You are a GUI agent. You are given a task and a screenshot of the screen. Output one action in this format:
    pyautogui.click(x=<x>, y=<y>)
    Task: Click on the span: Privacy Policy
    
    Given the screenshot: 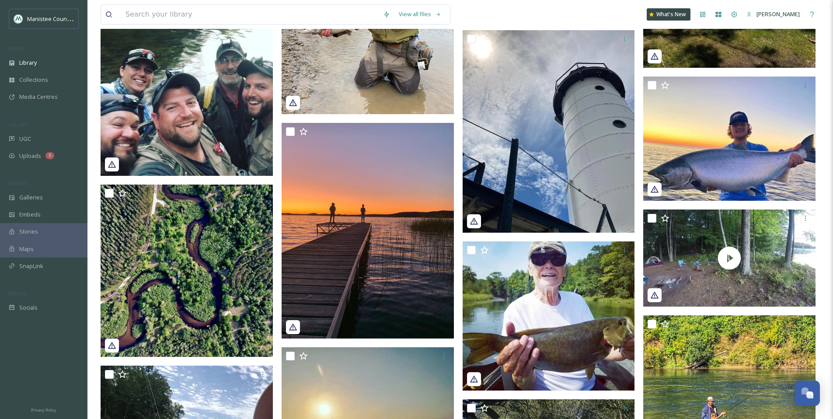 What is the action you would take?
    pyautogui.click(x=44, y=409)
    